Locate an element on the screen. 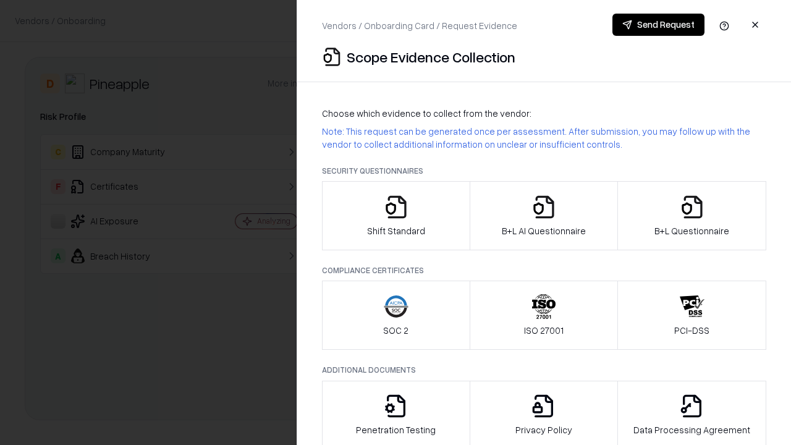  p: Security Questionnaires is located at coordinates (544, 171).